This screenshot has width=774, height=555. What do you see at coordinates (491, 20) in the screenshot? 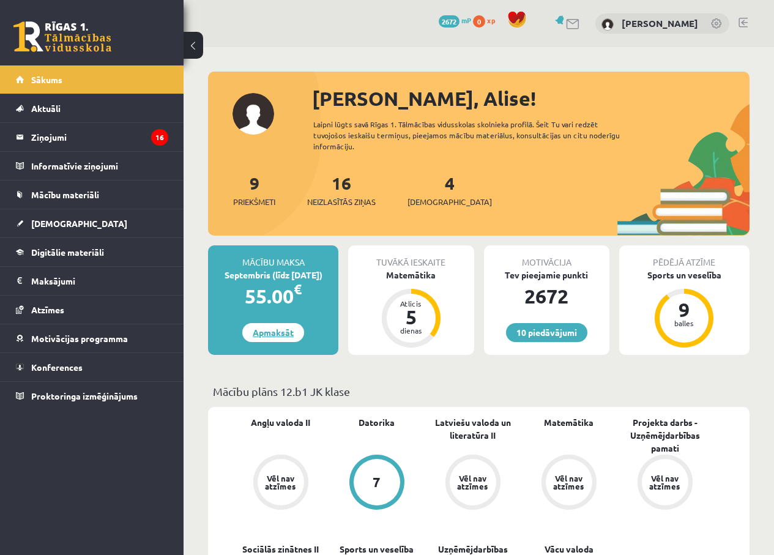
I see `span: xp` at bounding box center [491, 20].